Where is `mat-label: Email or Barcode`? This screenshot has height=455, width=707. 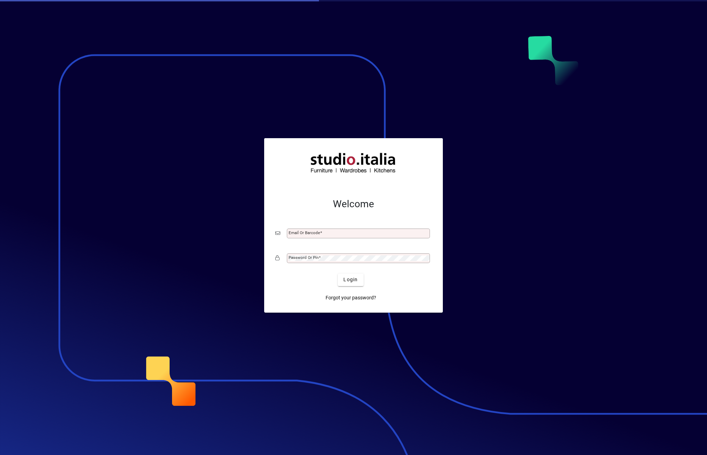 mat-label: Email or Barcode is located at coordinates (304, 233).